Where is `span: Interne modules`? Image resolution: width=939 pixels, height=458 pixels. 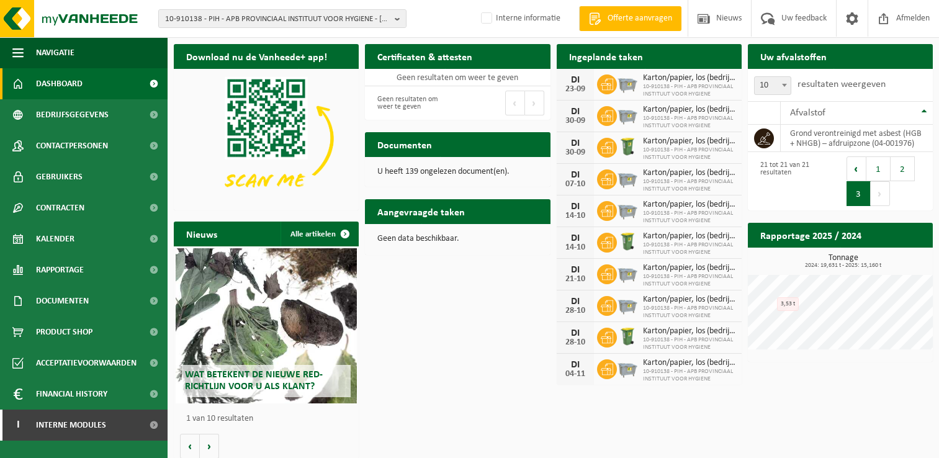
span: Interne modules is located at coordinates (71, 425).